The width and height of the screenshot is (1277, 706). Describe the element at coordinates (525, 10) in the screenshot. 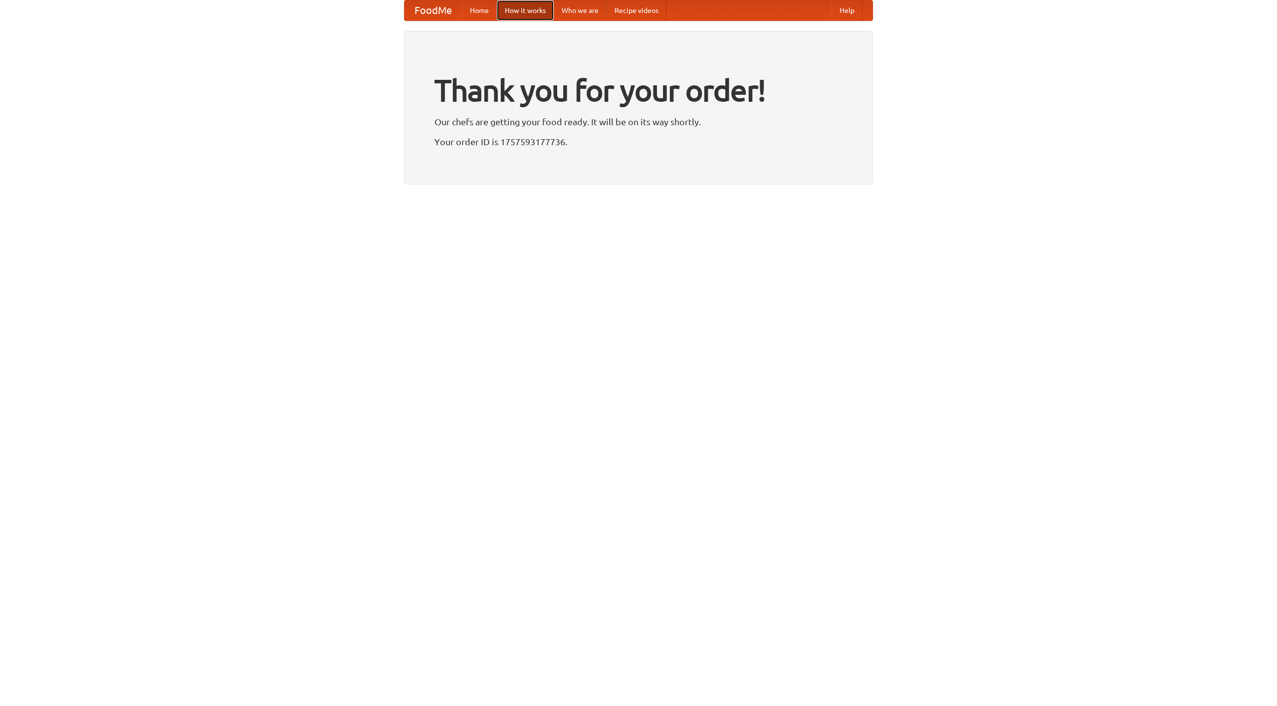

I see `a: How it works` at that location.